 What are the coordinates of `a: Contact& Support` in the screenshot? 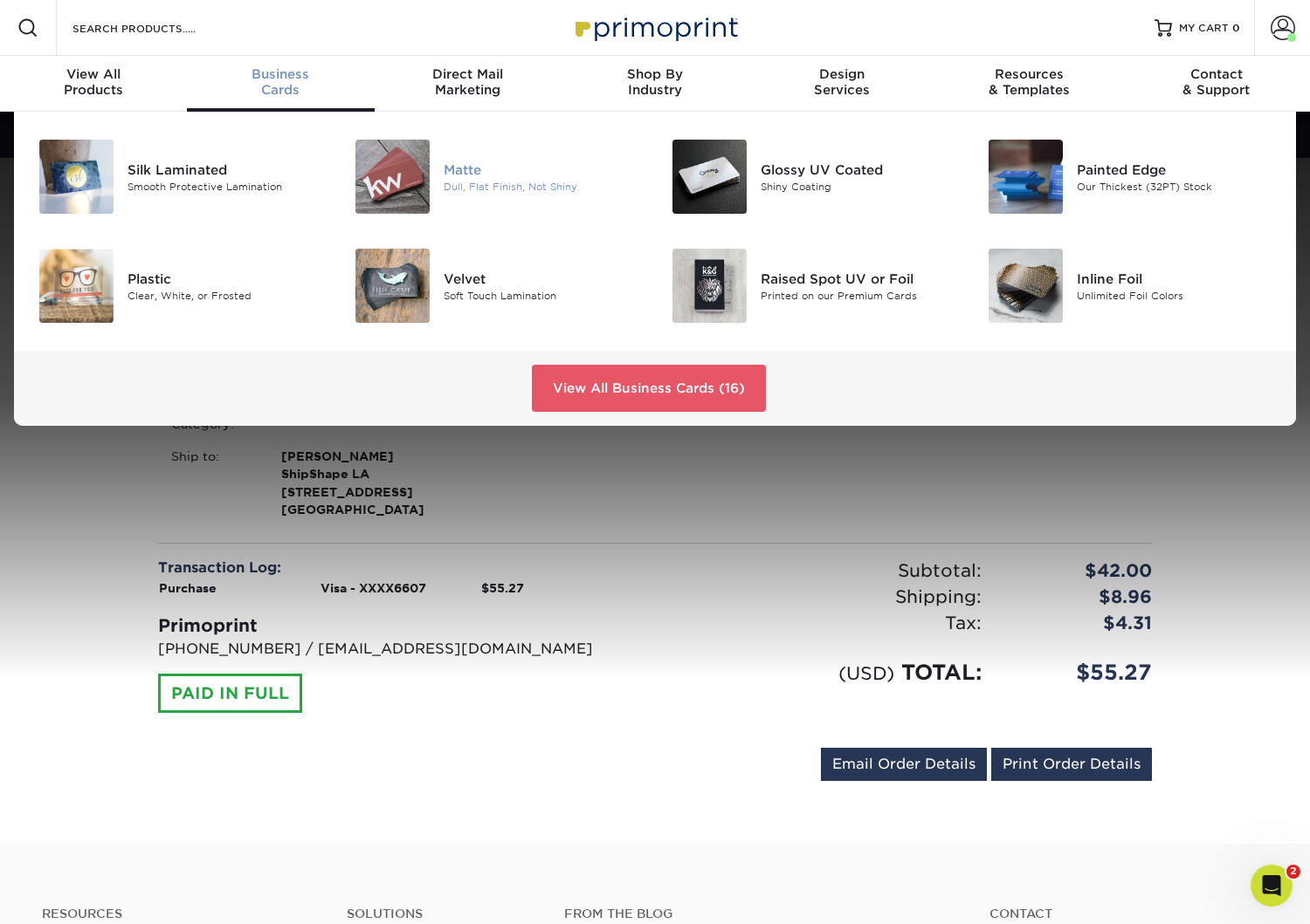 It's located at (1216, 84).